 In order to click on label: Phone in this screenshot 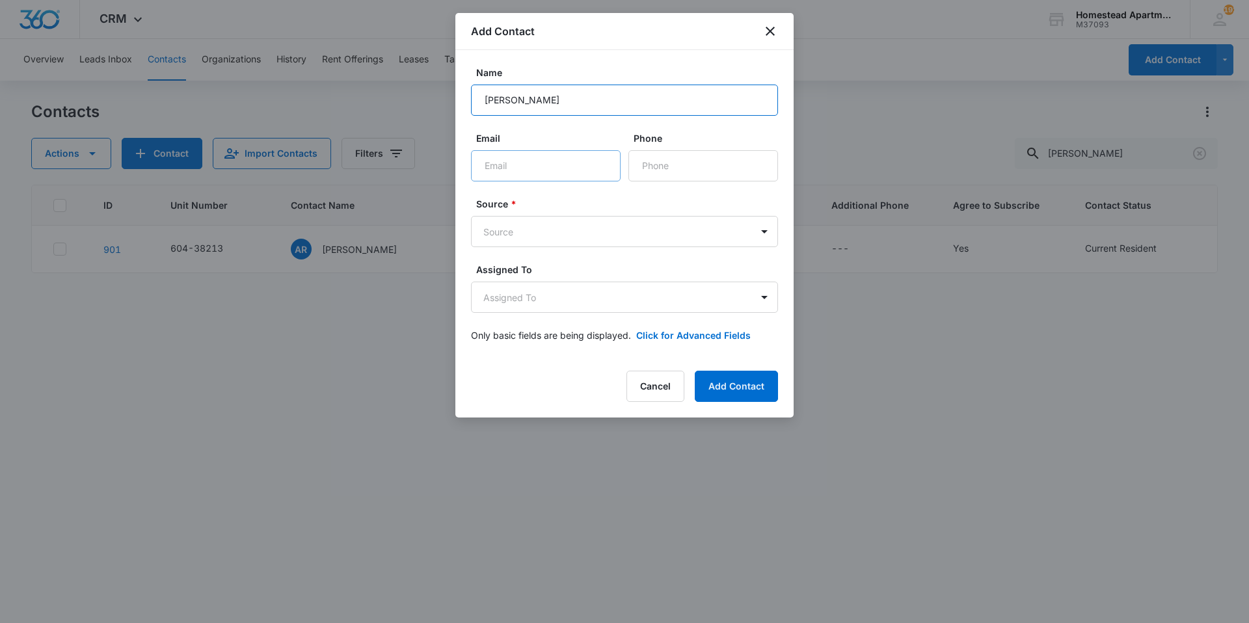, I will do `click(708, 138)`.